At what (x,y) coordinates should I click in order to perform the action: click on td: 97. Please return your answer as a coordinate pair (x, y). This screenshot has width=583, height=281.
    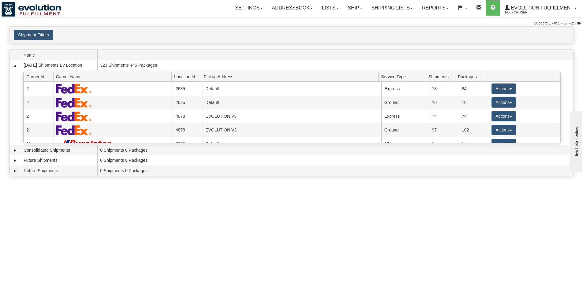
    Looking at the image, I should click on (444, 130).